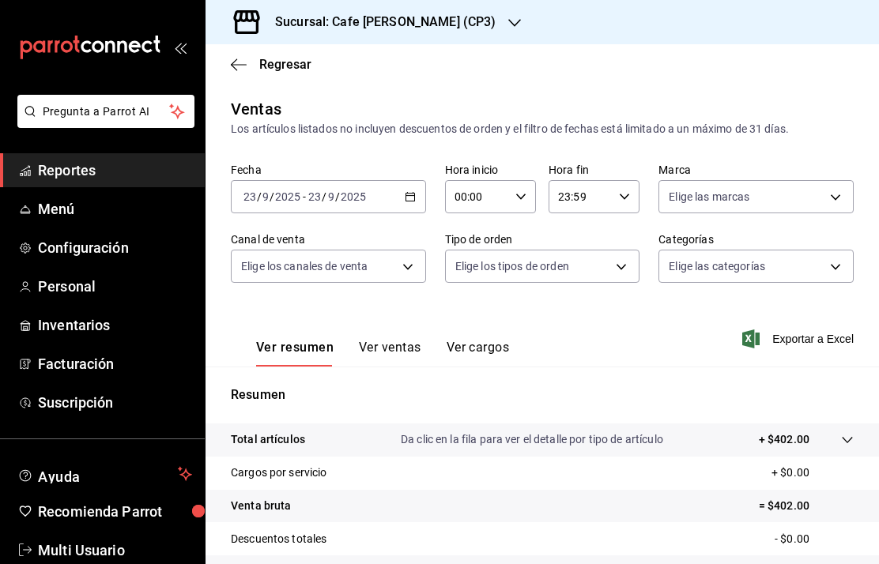 Image resolution: width=879 pixels, height=564 pixels. I want to click on a: Pregunta a Parrot AI, so click(103, 122).